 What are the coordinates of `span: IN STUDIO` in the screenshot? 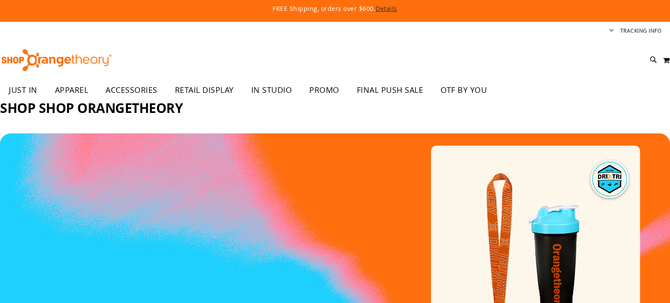 It's located at (272, 90).